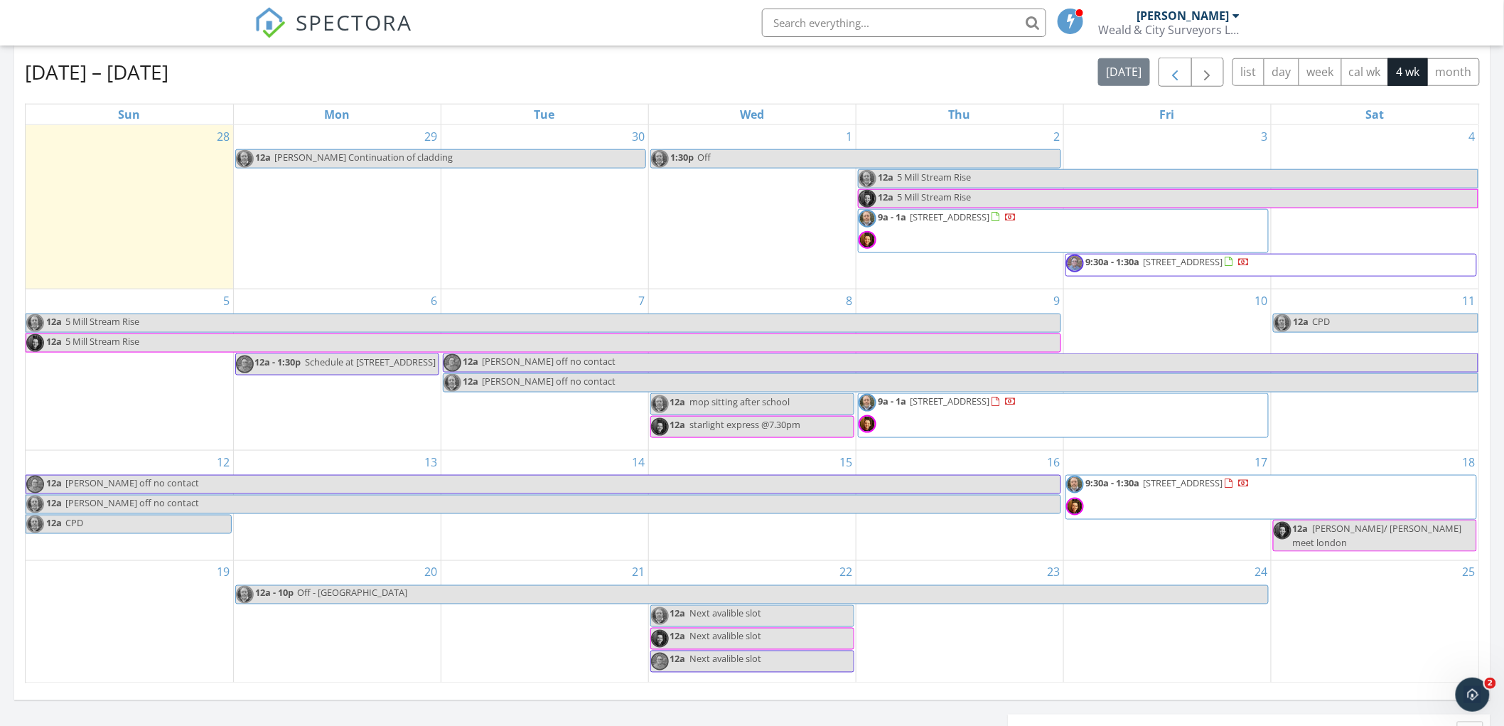  I want to click on img: The Best Home Inspection Software - Spectora, so click(270, 23).